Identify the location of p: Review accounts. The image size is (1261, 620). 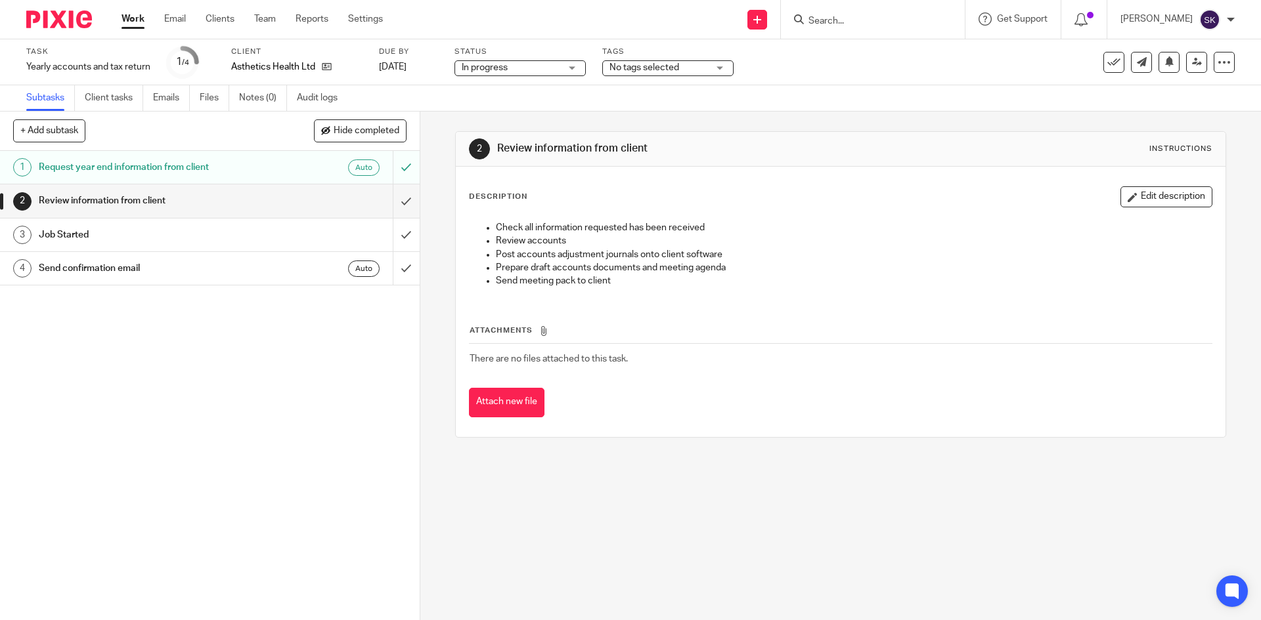
(853, 241).